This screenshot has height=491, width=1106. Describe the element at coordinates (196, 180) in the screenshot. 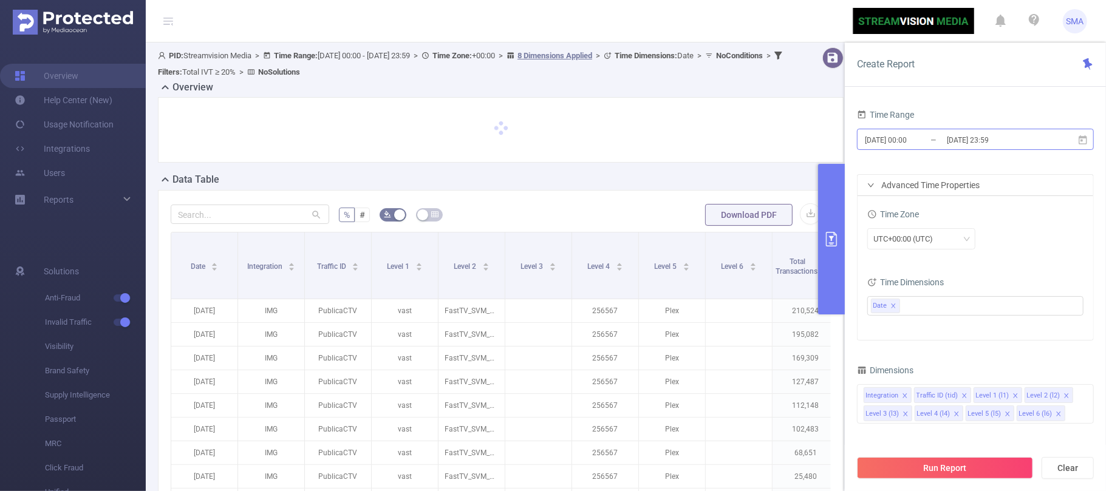

I see `h2: Data Table` at that location.